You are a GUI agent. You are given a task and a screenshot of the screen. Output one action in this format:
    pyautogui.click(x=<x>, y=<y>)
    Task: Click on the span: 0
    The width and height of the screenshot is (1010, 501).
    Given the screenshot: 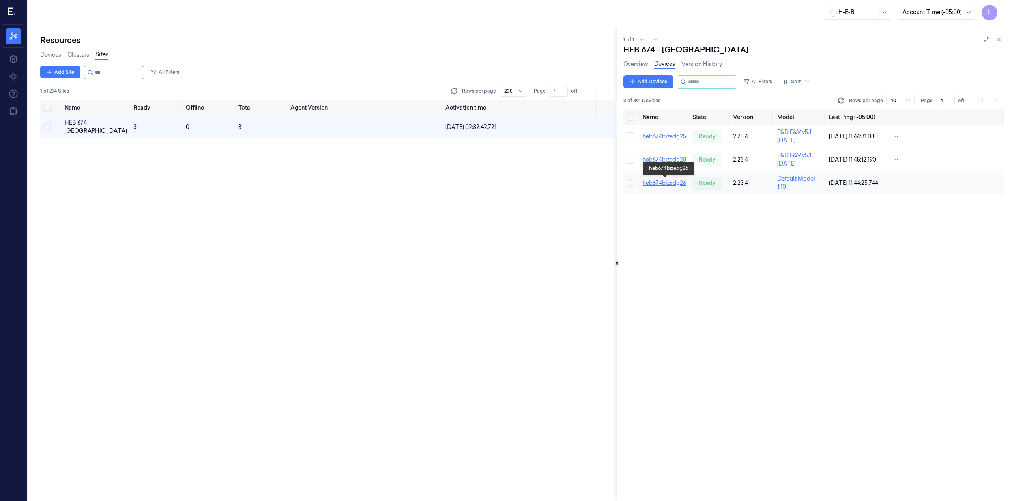 What is the action you would take?
    pyautogui.click(x=187, y=127)
    